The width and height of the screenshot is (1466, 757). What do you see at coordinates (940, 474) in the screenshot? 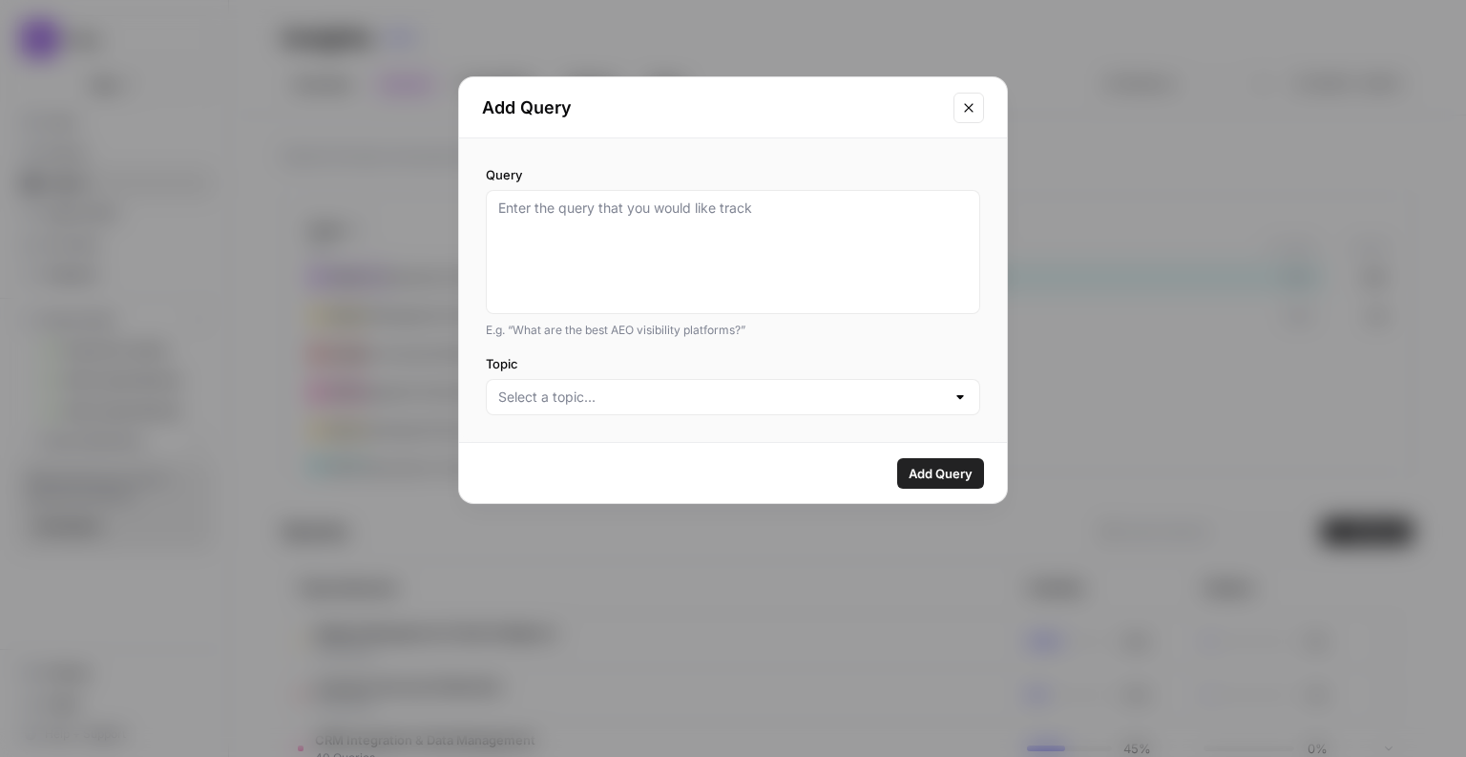
I see `span: Add Query` at bounding box center [940, 474].